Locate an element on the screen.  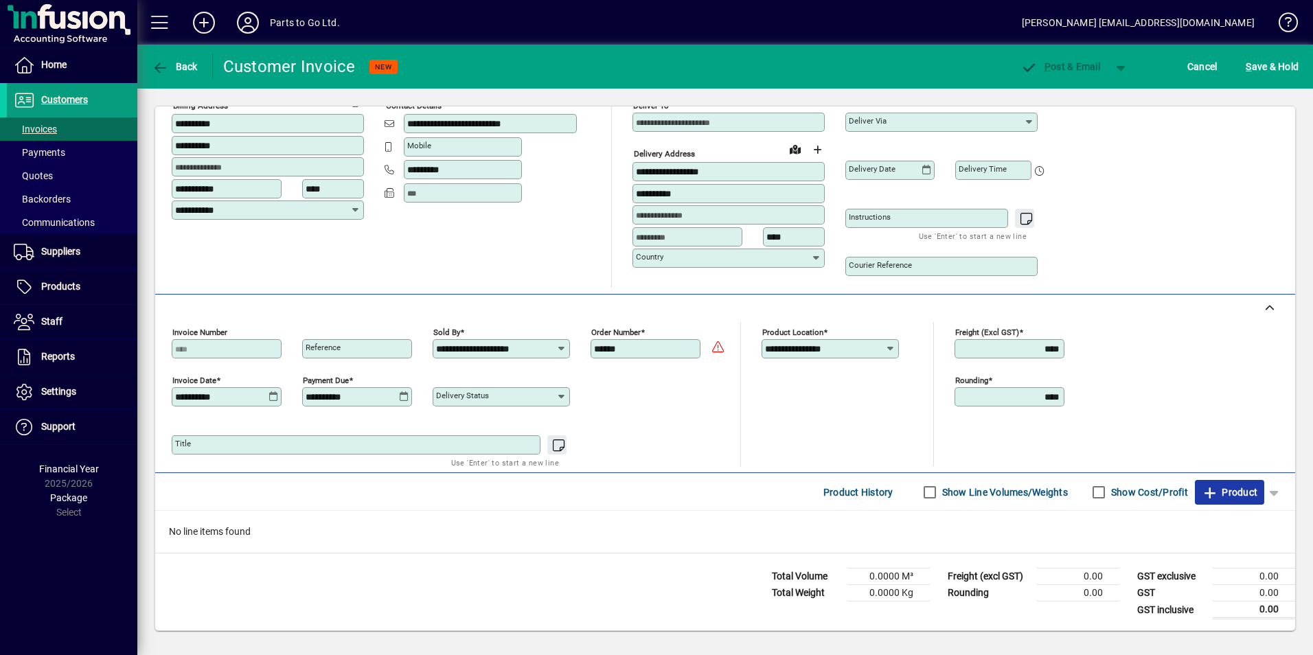
td: GST inclusive is located at coordinates (1172, 610).